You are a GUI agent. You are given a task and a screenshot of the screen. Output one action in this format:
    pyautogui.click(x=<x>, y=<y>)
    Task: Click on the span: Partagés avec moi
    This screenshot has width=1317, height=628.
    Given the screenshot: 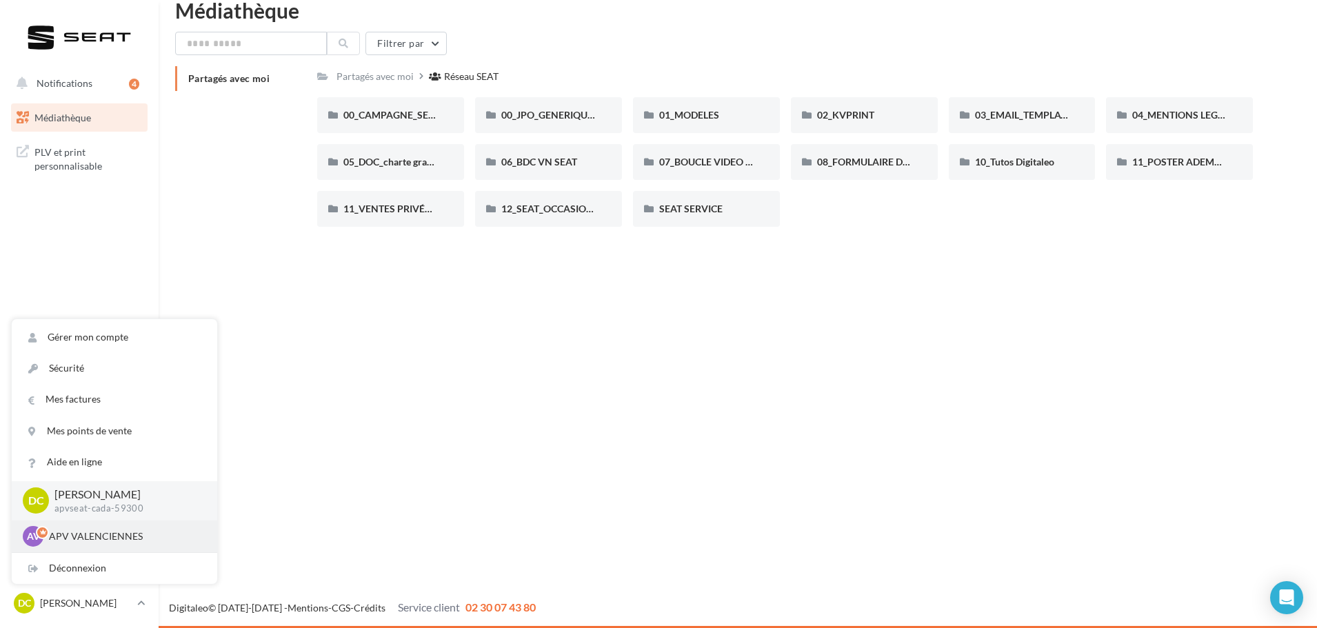 What is the action you would take?
    pyautogui.click(x=229, y=78)
    